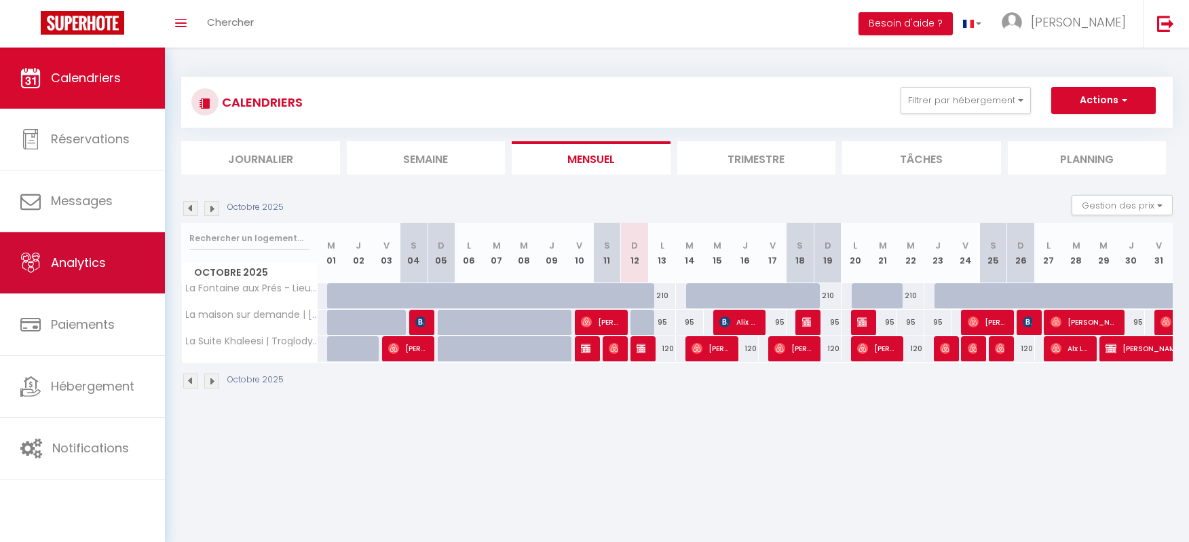 The image size is (1189, 542). I want to click on th: 01, so click(331, 252).